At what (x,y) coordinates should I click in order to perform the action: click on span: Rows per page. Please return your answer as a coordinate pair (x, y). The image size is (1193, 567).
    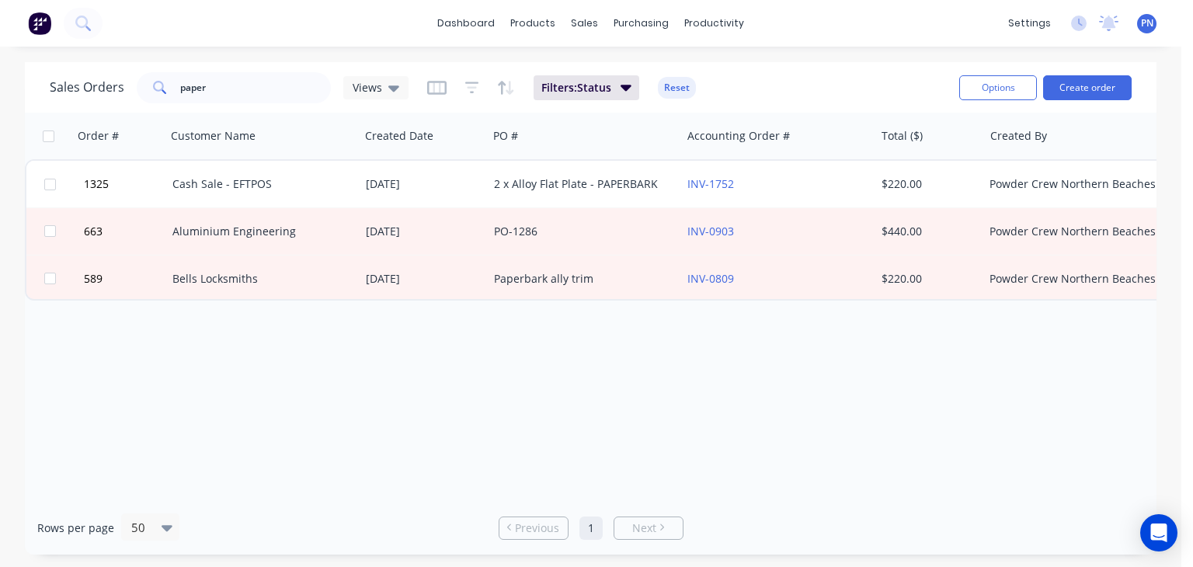
    Looking at the image, I should click on (75, 528).